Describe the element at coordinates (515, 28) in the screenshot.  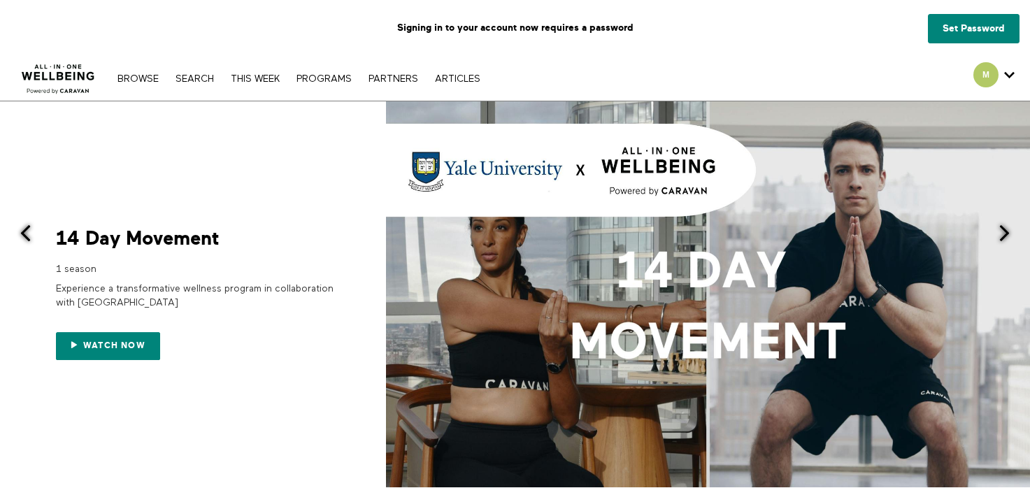
I see `p: Signing in to your account now requires a password` at that location.